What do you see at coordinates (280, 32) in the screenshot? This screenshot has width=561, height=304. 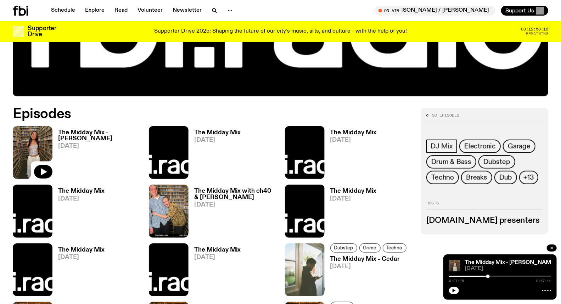 I see `p: Supporter Drive 2025: Shaping the future of our city’s music, arts, and culture - with the help o...` at bounding box center [280, 32].